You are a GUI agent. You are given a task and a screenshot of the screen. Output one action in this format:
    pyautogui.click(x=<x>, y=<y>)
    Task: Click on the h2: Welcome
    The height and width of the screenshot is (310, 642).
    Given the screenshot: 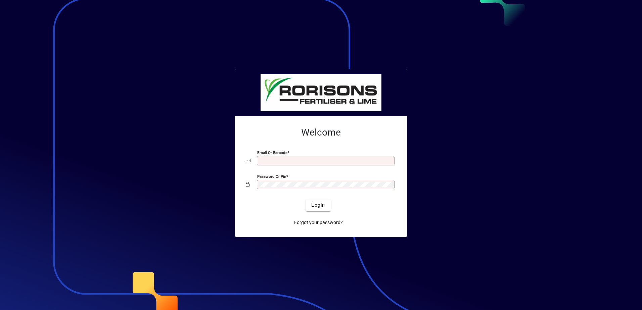 What is the action you would take?
    pyautogui.click(x=321, y=133)
    